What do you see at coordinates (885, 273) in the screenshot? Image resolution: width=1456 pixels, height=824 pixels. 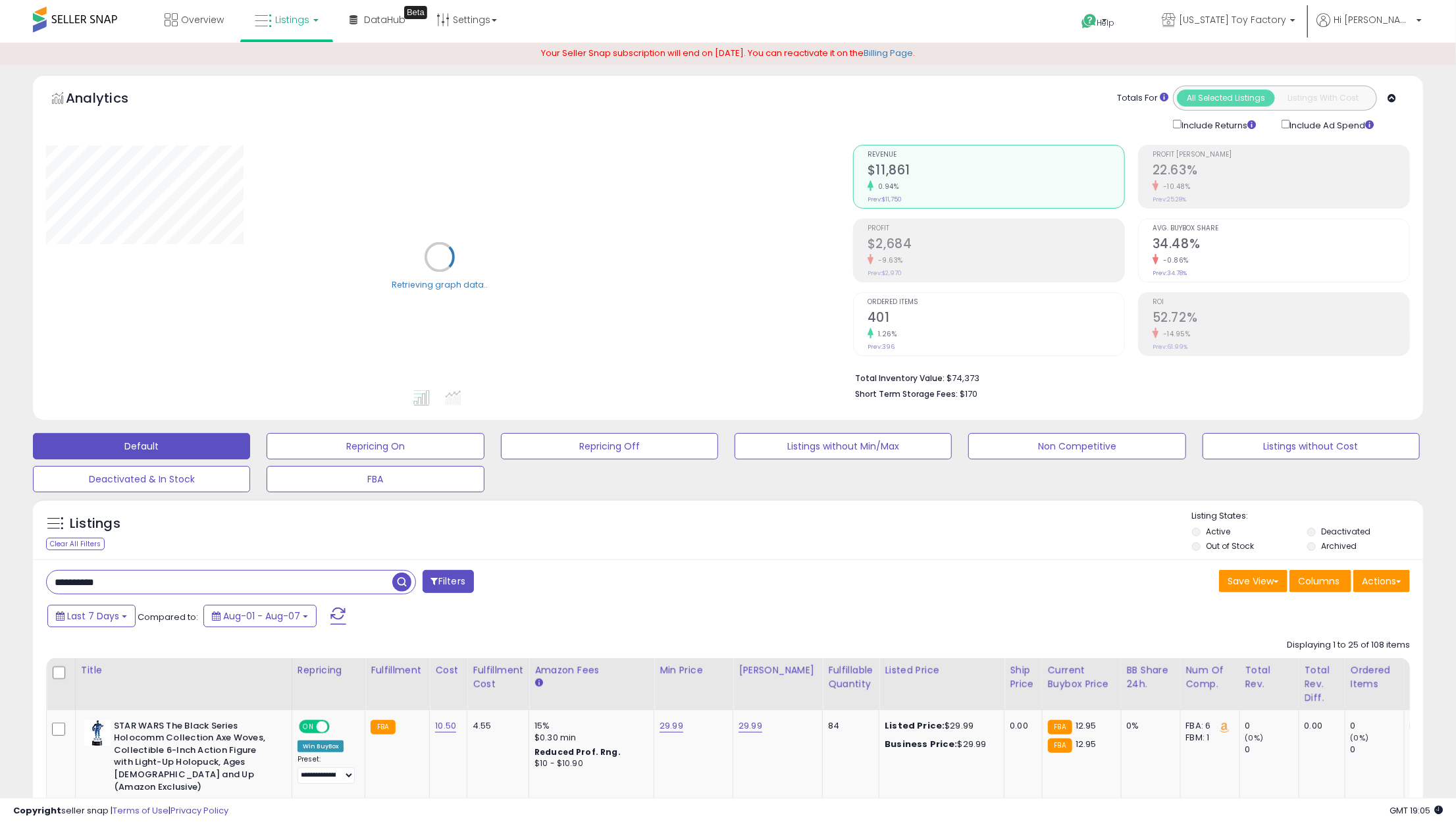 I see `small: Prev: $2,970` at bounding box center [885, 273].